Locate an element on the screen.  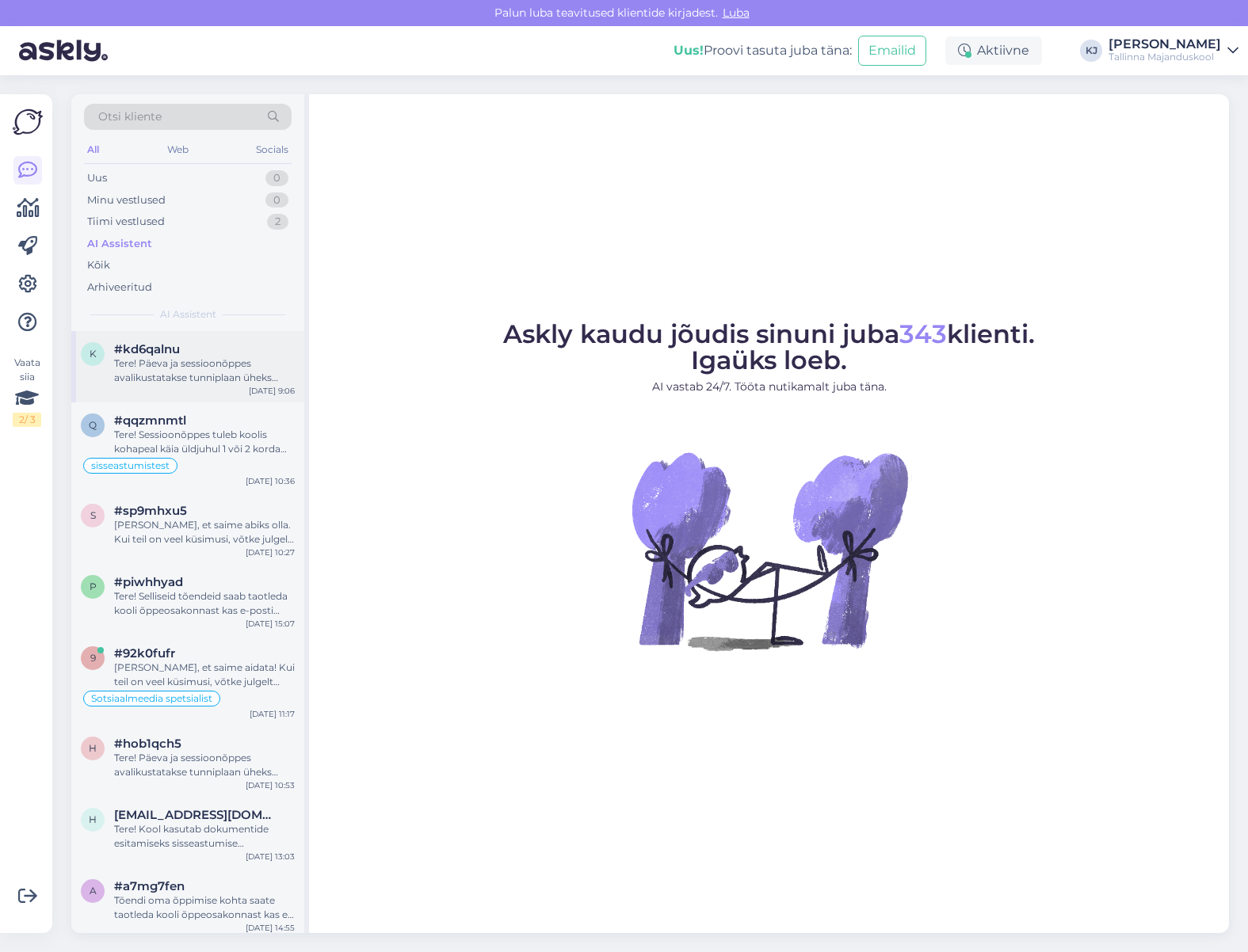
span: p is located at coordinates (92, 586).